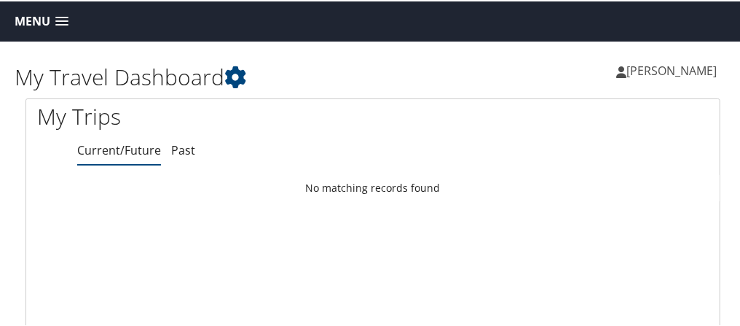  Describe the element at coordinates (32, 20) in the screenshot. I see `span: Menu` at that location.